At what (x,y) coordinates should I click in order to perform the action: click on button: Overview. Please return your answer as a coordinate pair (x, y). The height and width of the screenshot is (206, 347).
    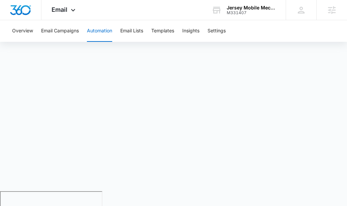
    Looking at the image, I should click on (23, 31).